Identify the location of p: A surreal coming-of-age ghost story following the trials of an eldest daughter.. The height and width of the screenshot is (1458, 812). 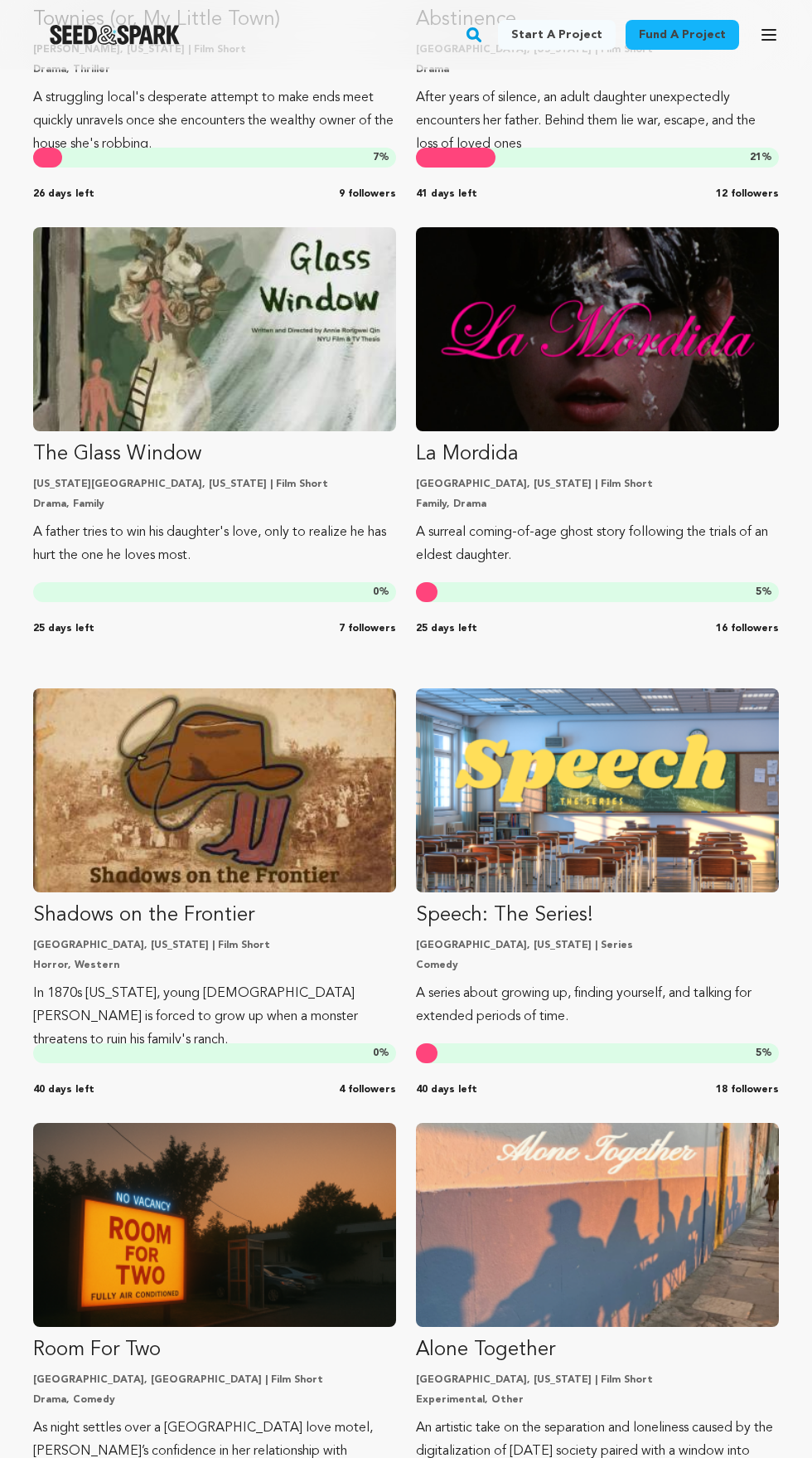
(598, 544).